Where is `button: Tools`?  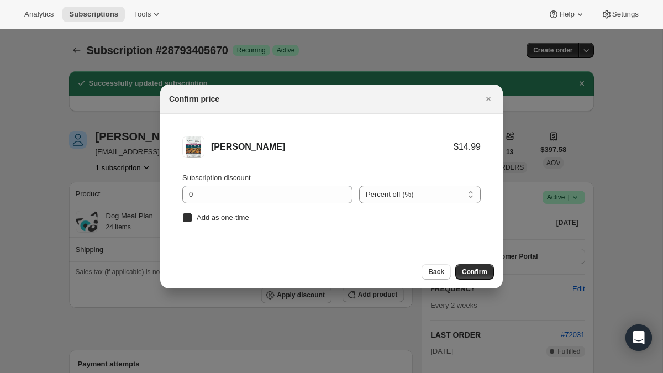 button: Tools is located at coordinates (148, 14).